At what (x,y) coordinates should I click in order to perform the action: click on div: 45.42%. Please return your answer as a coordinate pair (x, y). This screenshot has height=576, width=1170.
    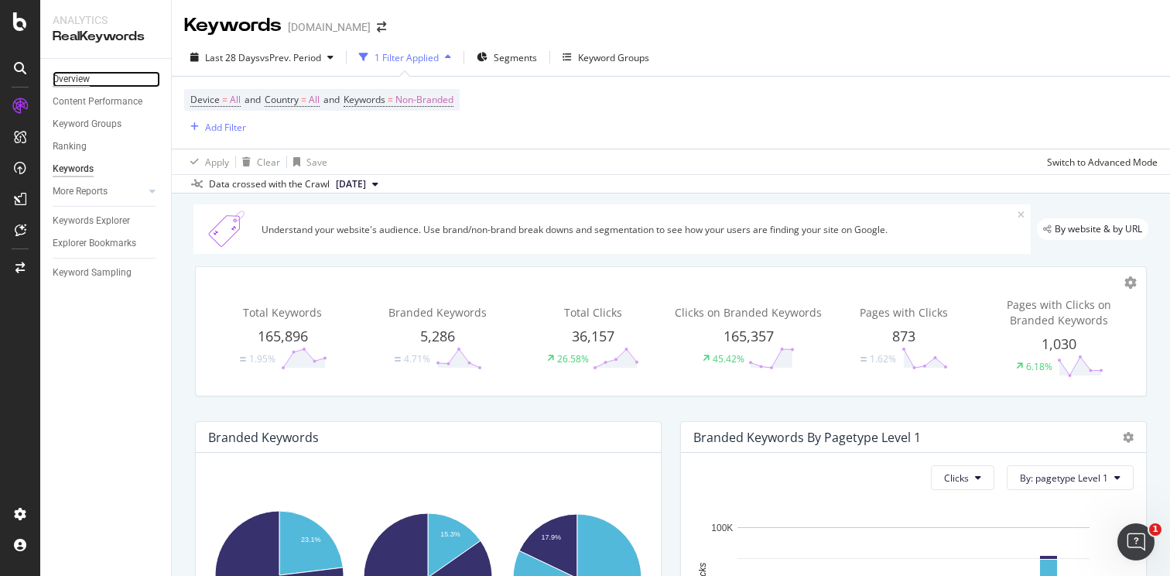
    Looking at the image, I should click on (728, 358).